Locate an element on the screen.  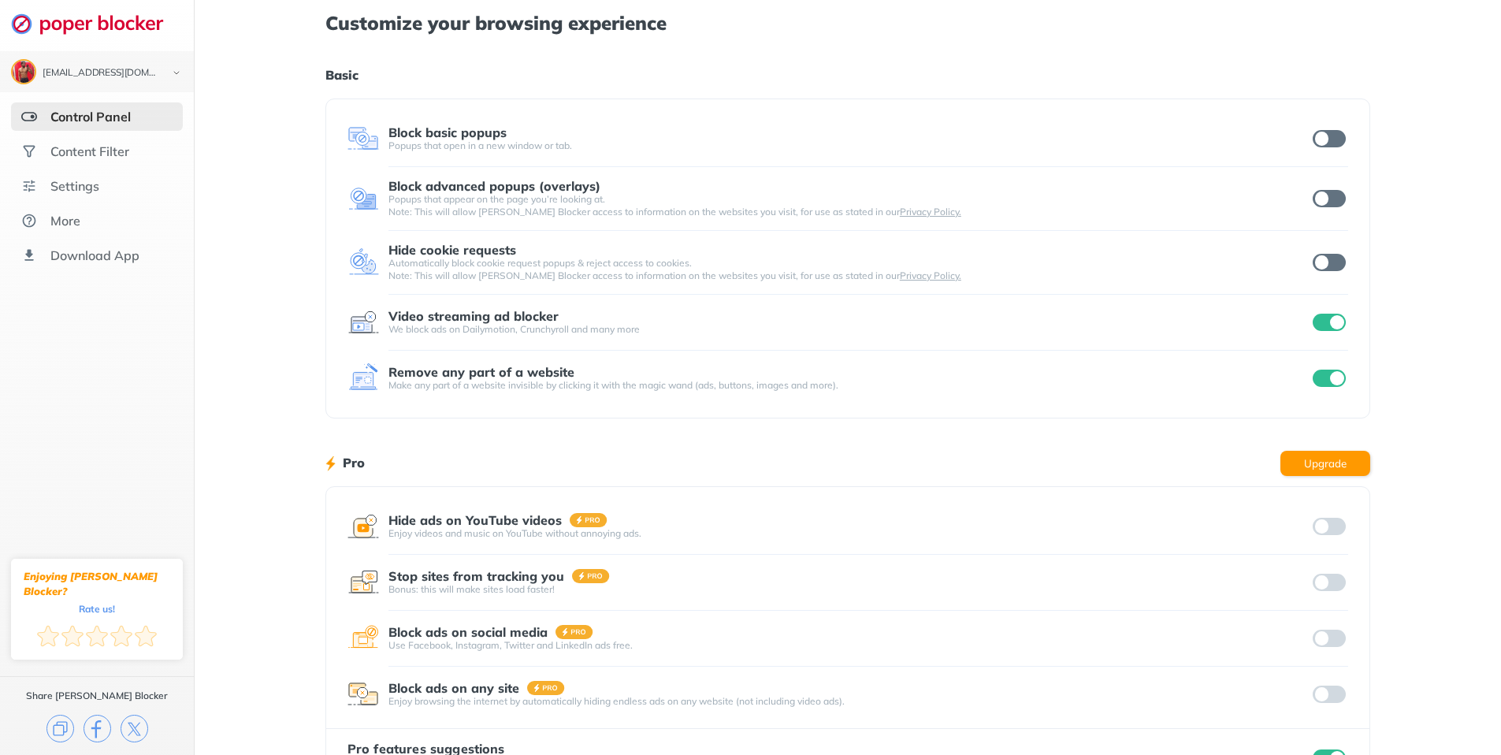
div: Video streaming ad blocker is located at coordinates (474, 316).